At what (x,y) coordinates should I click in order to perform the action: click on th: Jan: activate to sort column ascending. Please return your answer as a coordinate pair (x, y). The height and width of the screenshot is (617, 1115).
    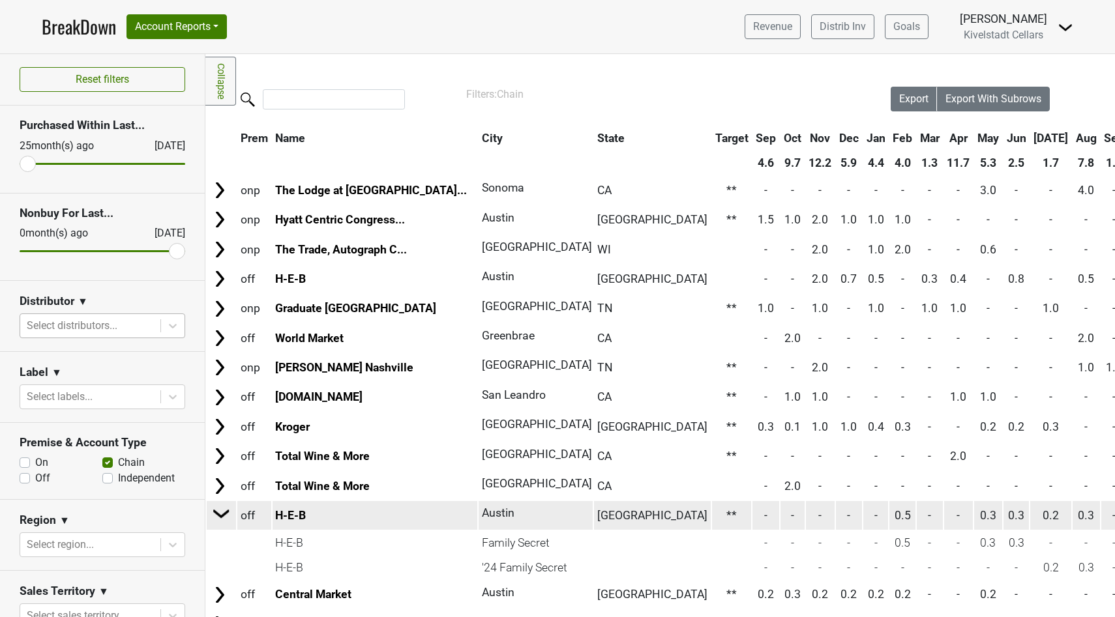
    Looking at the image, I should click on (876, 138).